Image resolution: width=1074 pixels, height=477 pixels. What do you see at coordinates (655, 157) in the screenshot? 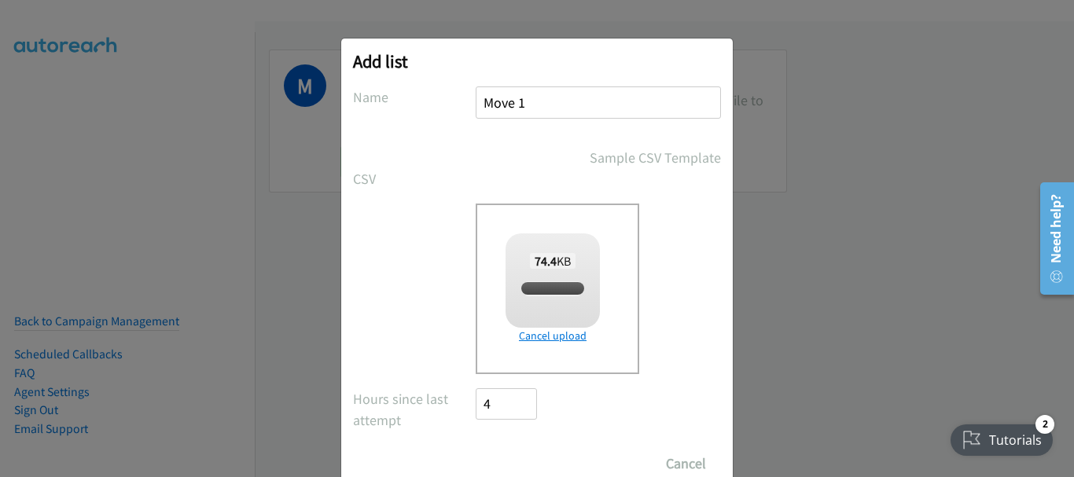
I see `a: Sample CSV Template` at bounding box center [655, 157].